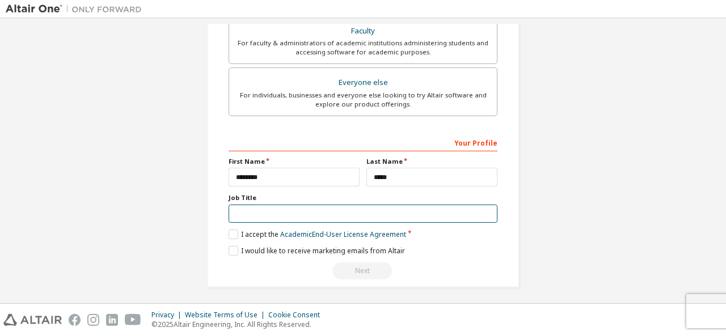  I want to click on p: © 2025 Altair Engineering, Inc. All Rights Reserved., so click(239, 324).